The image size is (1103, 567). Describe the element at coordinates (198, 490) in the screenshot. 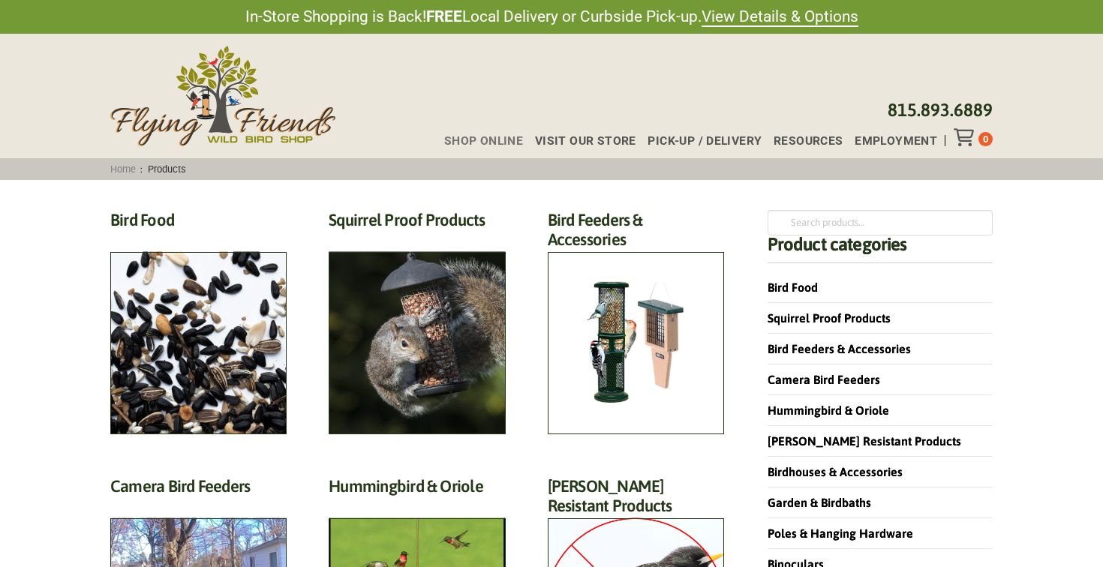

I see `h2: Camera Bird Feeders` at that location.